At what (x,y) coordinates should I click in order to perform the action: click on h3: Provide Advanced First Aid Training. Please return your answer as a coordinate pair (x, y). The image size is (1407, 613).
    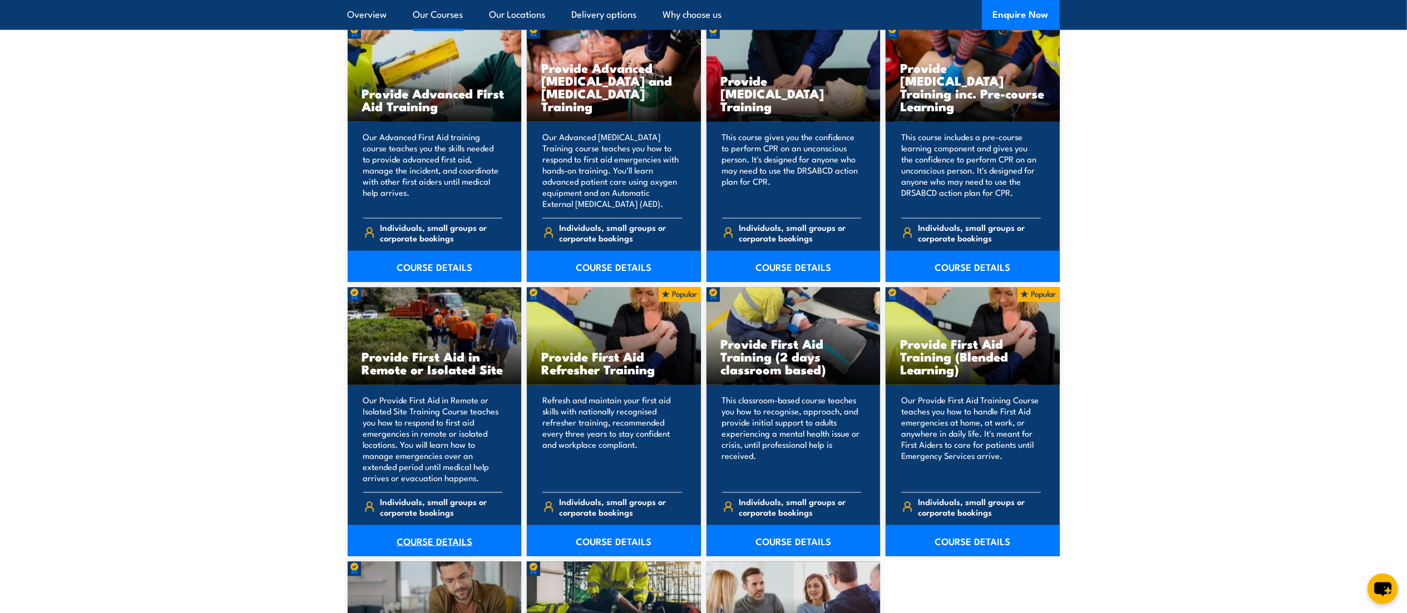
    Looking at the image, I should click on (434, 100).